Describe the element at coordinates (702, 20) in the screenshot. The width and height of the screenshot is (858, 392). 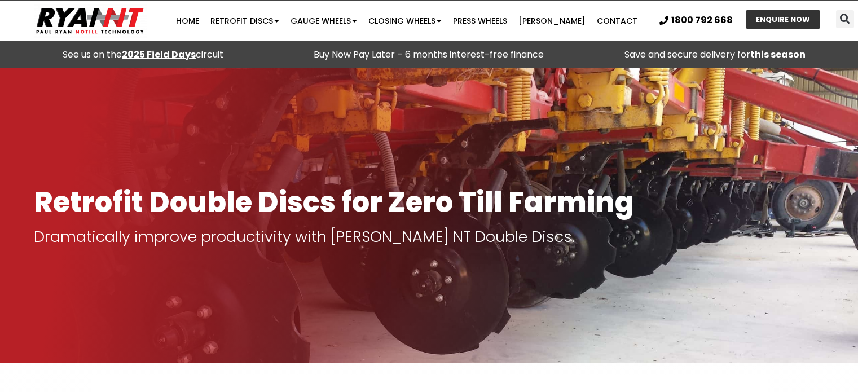
I see `span: 1800 792 668` at that location.